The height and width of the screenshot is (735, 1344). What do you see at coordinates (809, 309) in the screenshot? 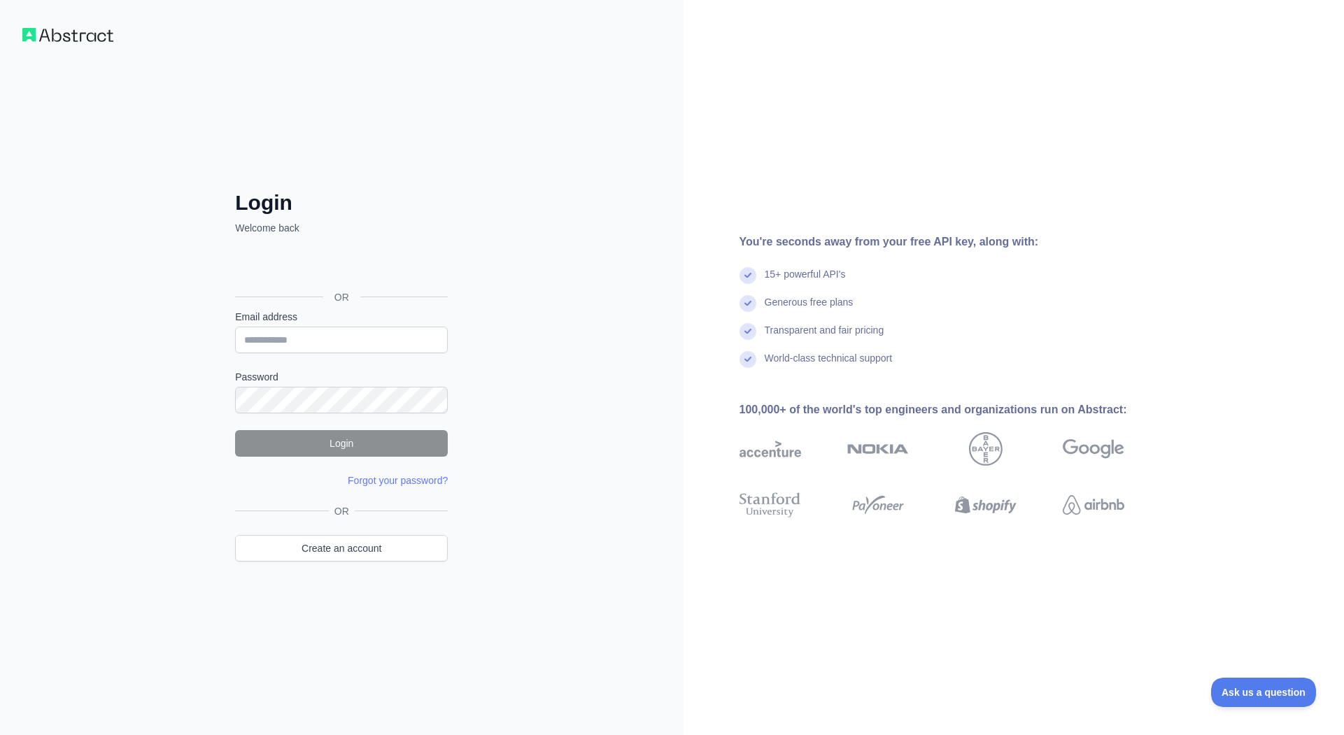
I see `div: Generous free plans` at bounding box center [809, 309].